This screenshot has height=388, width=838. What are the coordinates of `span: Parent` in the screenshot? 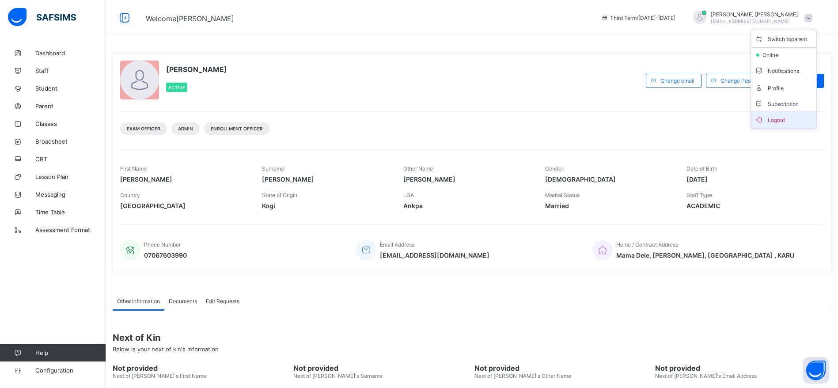 It's located at (71, 106).